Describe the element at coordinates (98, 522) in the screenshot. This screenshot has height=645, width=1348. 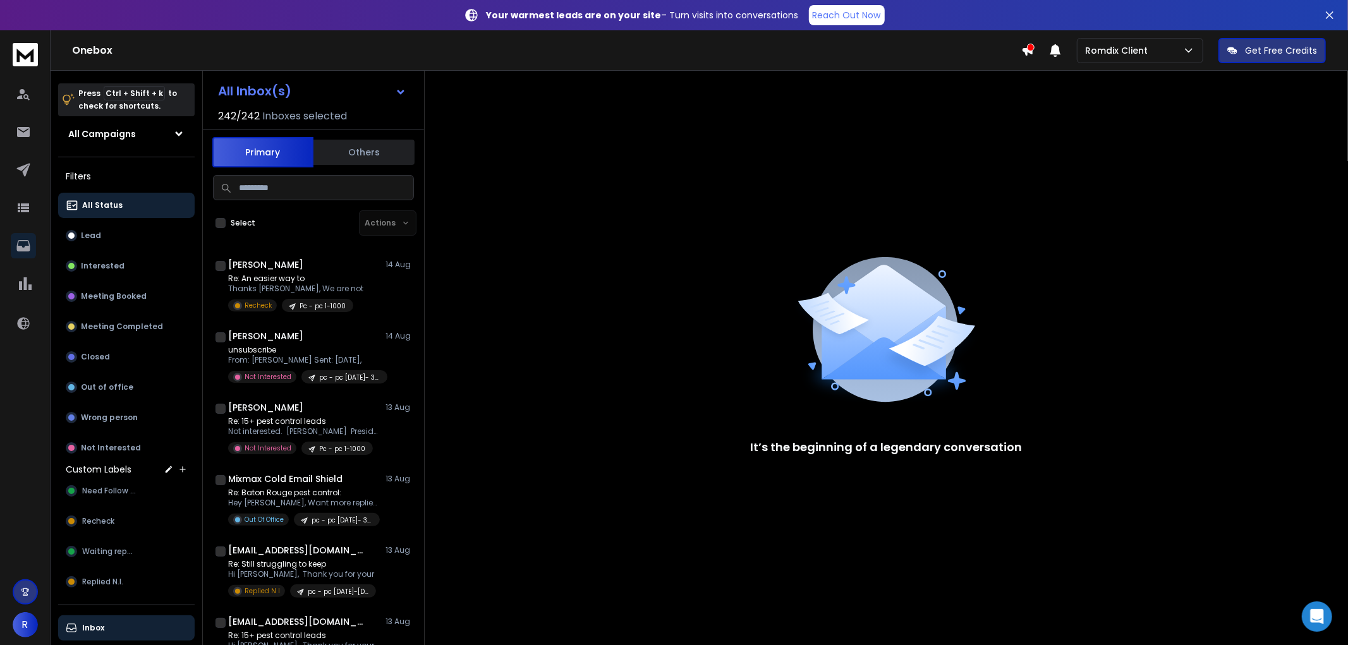
I see `span: Recheck` at that location.